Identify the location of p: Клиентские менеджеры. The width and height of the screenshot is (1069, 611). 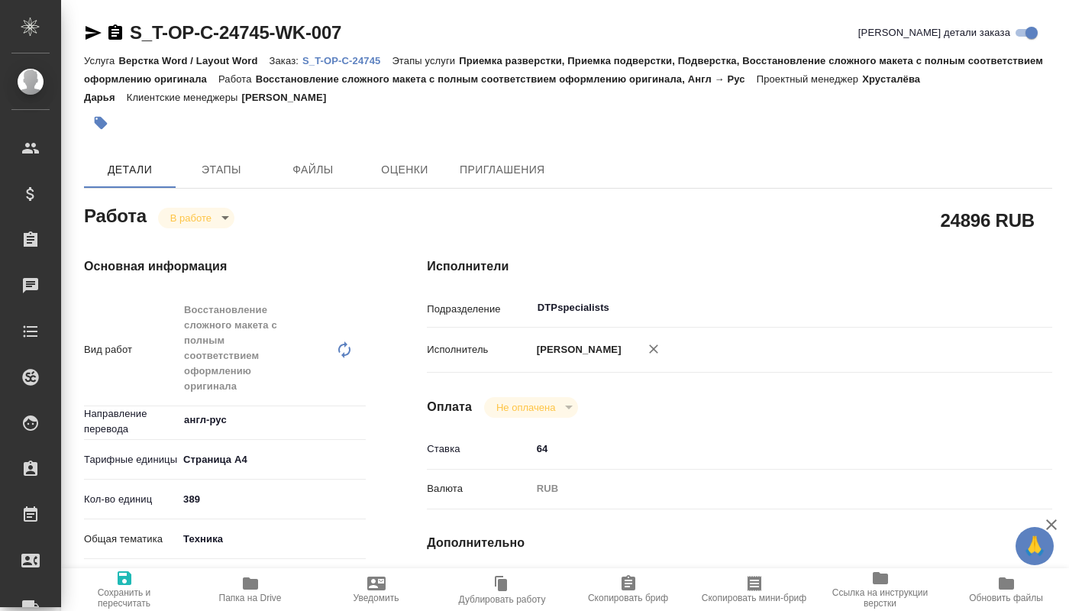
(184, 97).